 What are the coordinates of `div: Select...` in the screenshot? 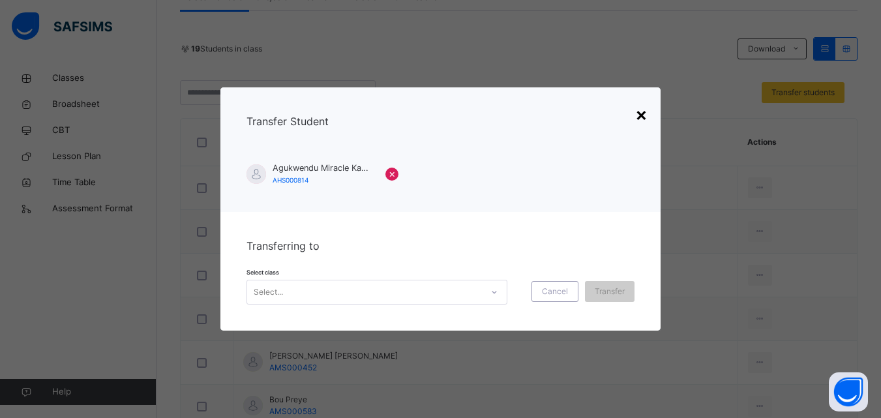 It's located at (268, 292).